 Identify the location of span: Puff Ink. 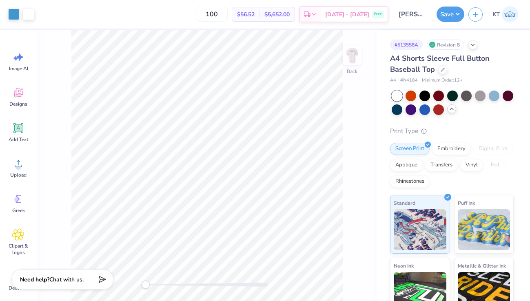
(466, 203).